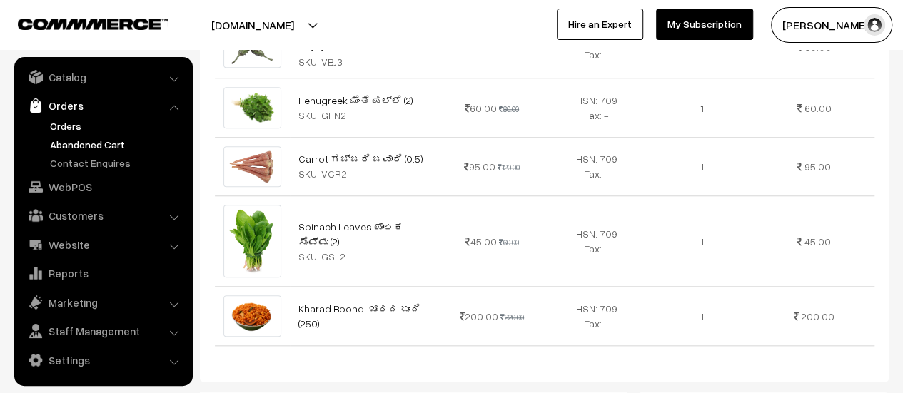 The width and height of the screenshot is (903, 393). Describe the element at coordinates (365, 115) in the screenshot. I see `div: SKU: GFN2` at that location.